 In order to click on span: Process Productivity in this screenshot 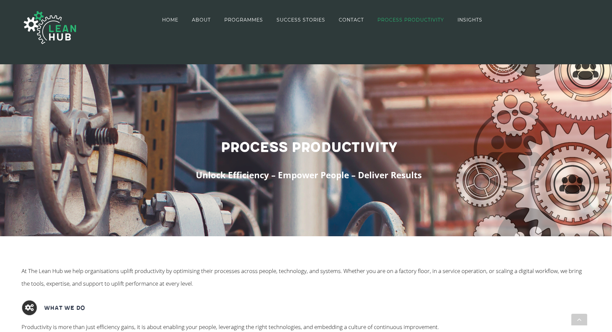, I will do `click(309, 147)`.